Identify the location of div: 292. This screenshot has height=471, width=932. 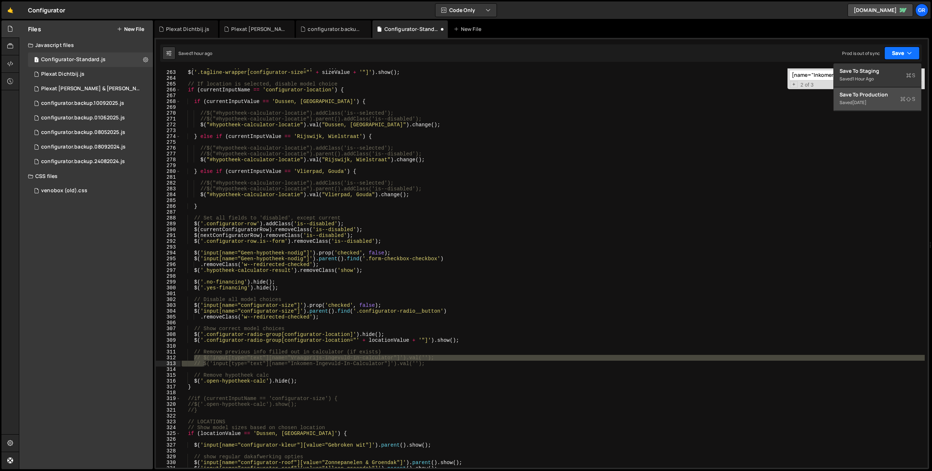
(168, 241).